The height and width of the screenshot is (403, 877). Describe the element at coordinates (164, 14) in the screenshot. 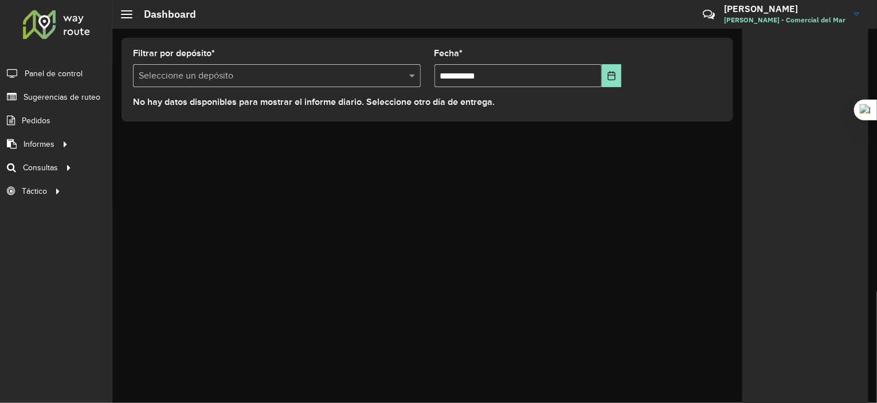

I see `h2: Dashboard` at that location.